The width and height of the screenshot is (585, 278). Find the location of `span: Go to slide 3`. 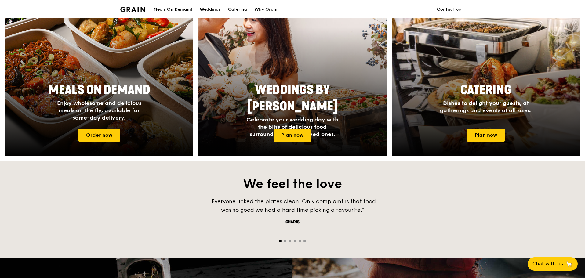

span: Go to slide 3 is located at coordinates (290, 241).